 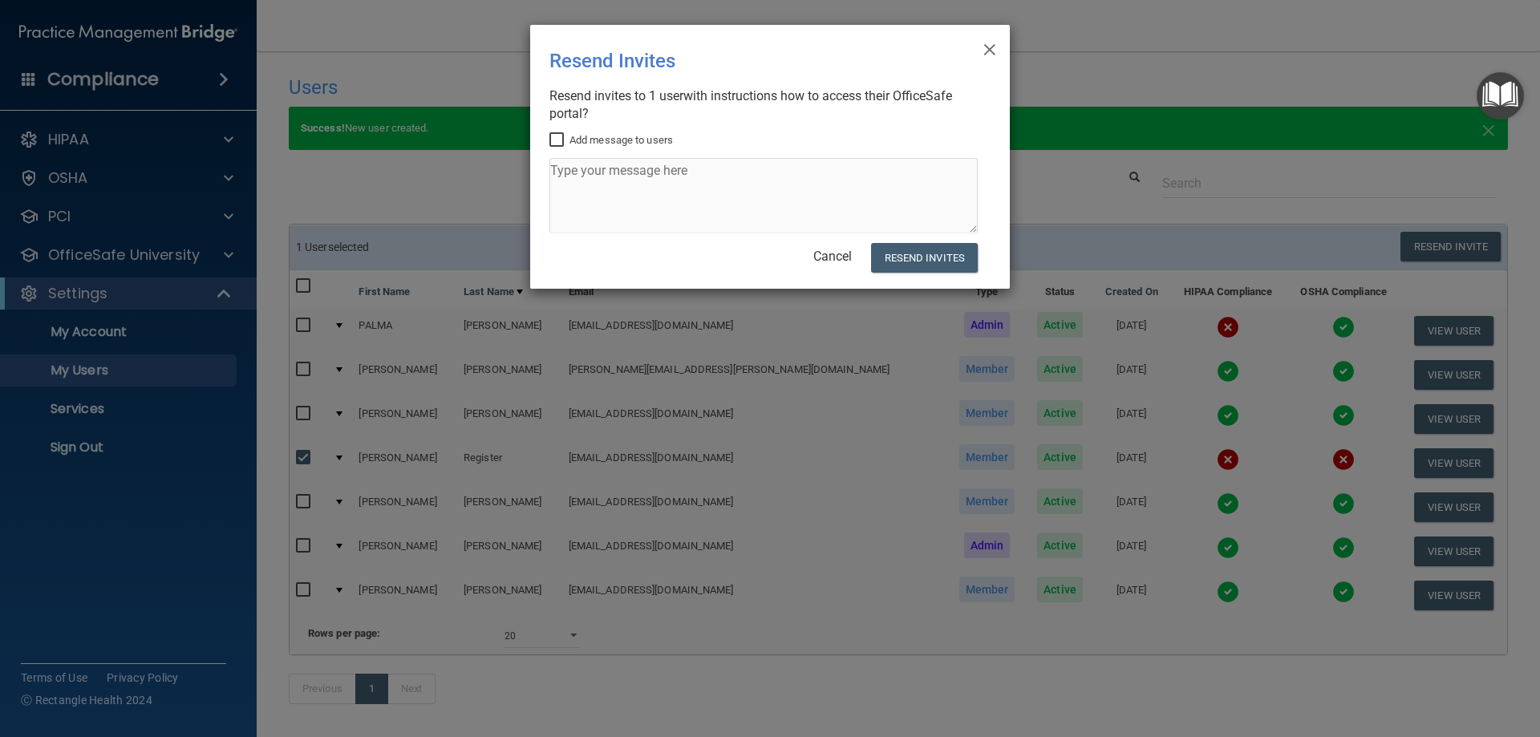 I want to click on a: Cancel, so click(x=833, y=256).